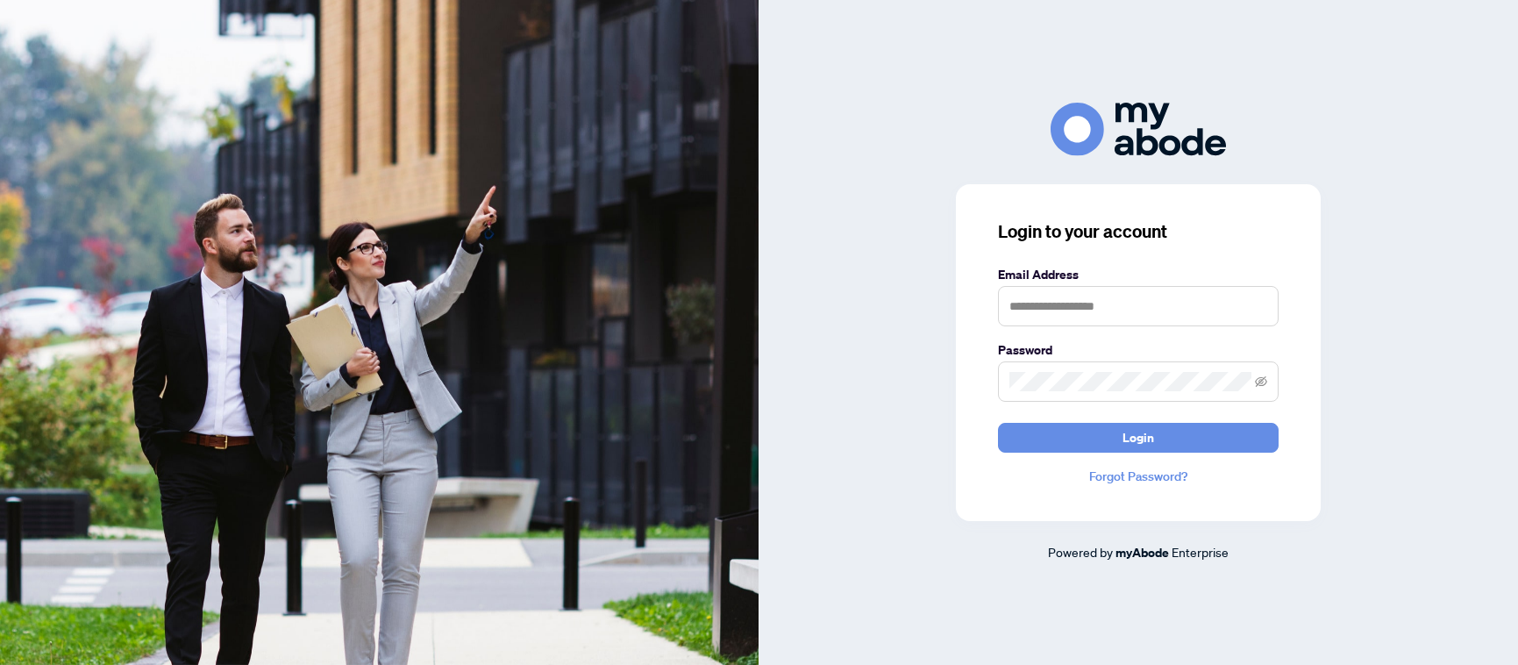 This screenshot has height=665, width=1518. I want to click on label: Password, so click(1139, 350).